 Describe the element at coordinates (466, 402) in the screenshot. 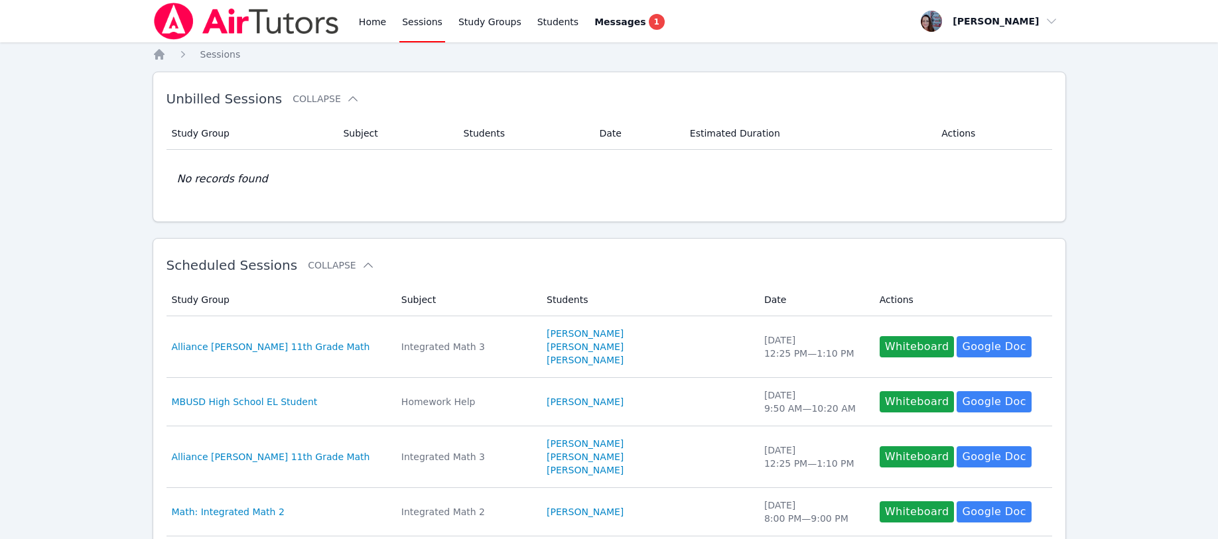

I see `div: Homework Help` at that location.